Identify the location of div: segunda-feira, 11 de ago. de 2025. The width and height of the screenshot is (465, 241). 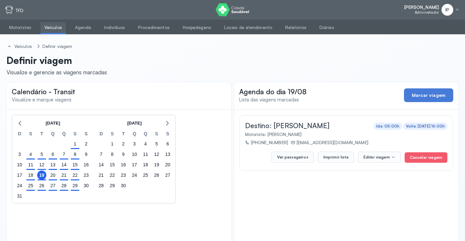
(31, 165).